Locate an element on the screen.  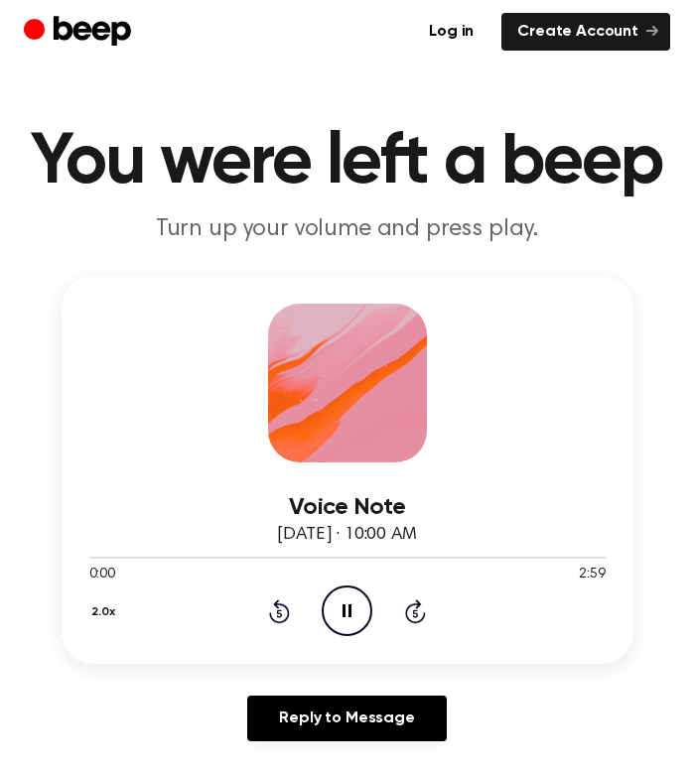
a: Log in is located at coordinates (451, 32).